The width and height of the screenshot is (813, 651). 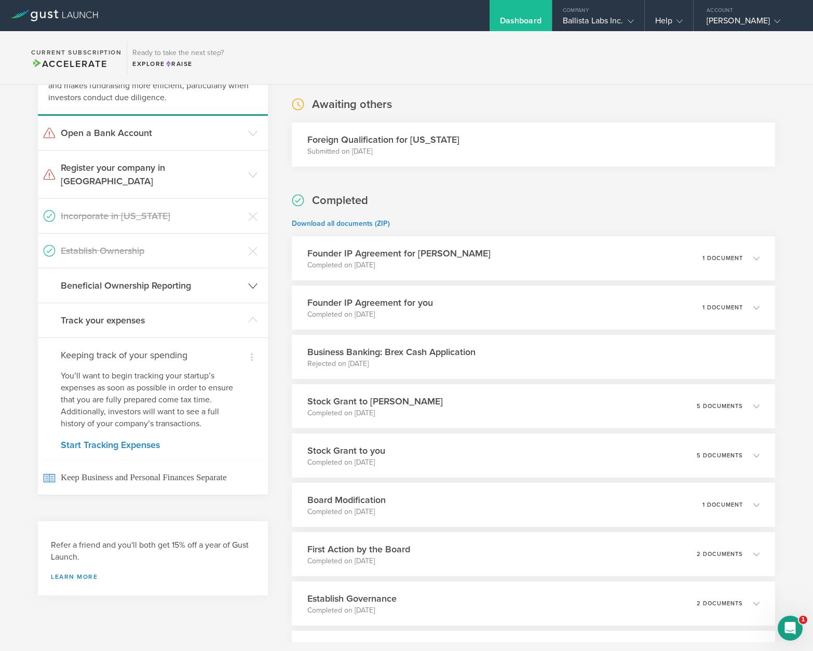 What do you see at coordinates (153, 577) in the screenshot?
I see `a: Learn more` at bounding box center [153, 577].